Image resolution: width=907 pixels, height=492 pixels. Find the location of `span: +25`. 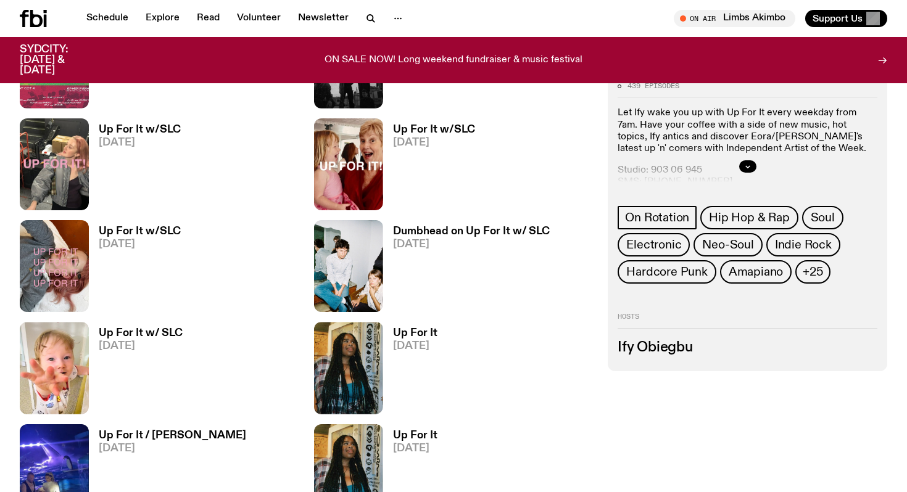

span: +25 is located at coordinates (813, 273).